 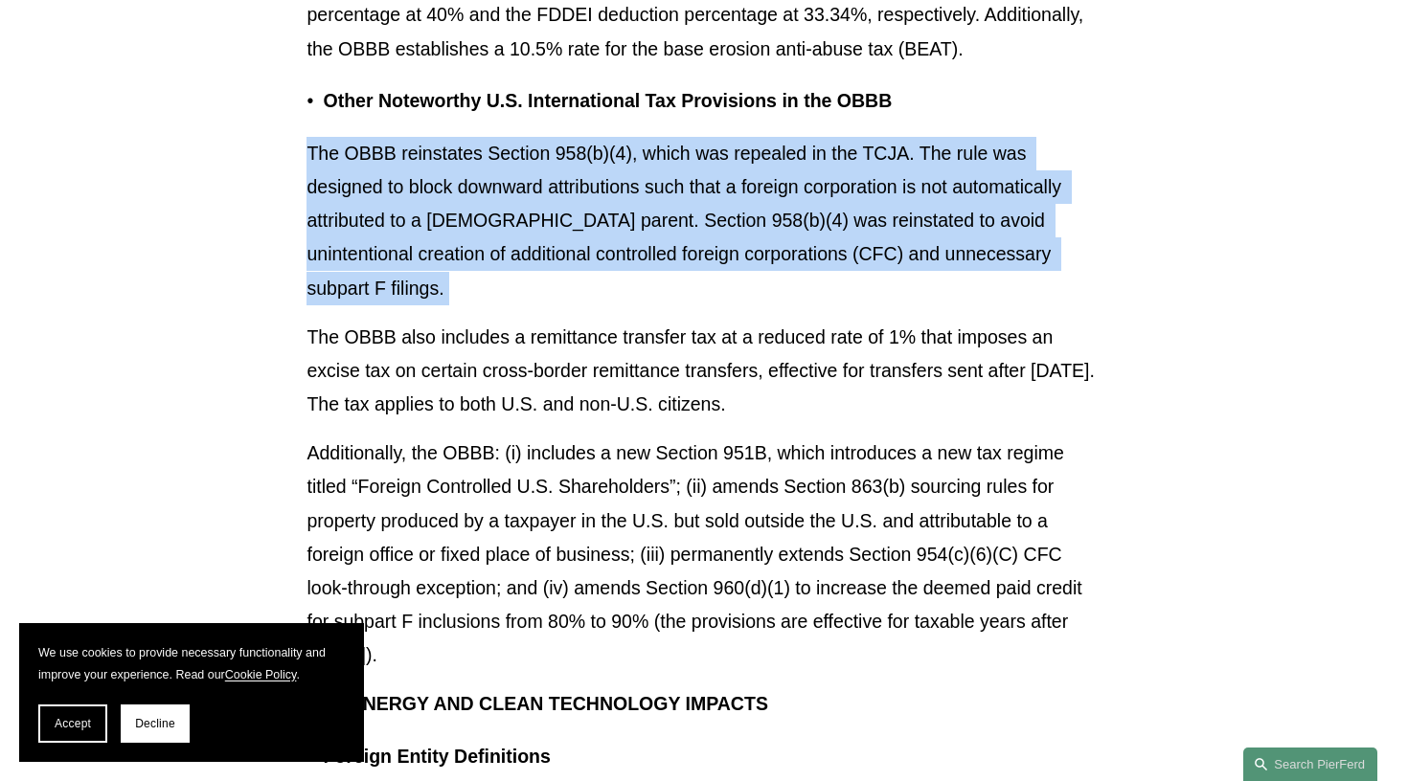 I want to click on p: The OBBB reinstates Section 958(b)(4), which was repealed in the TCJA. The rule was designed to b..., so click(x=703, y=221).